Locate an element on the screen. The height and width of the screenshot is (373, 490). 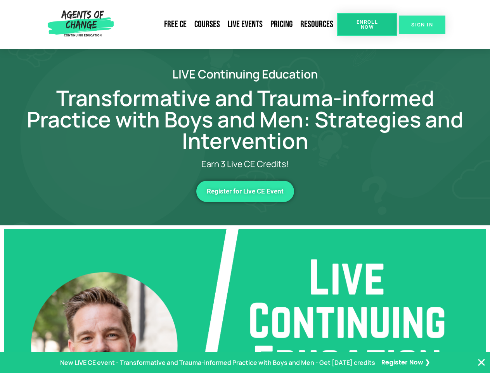
a: Free CE is located at coordinates (175, 24).